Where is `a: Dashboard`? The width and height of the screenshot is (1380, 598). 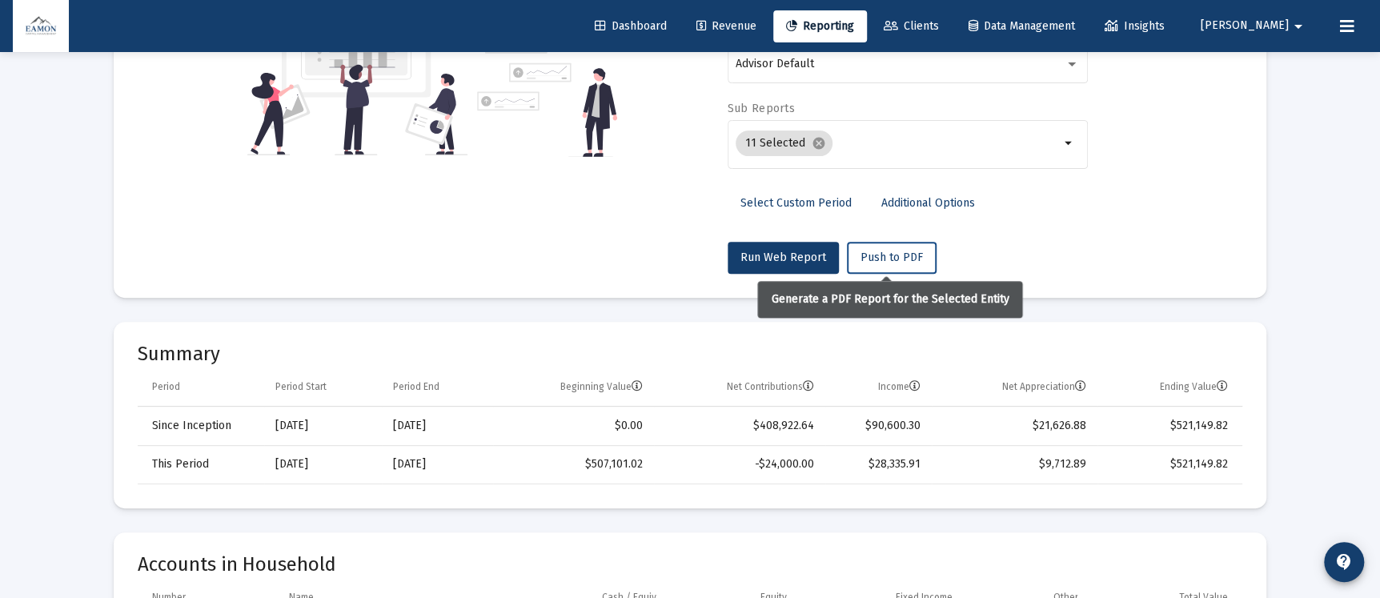
a: Dashboard is located at coordinates (631, 26).